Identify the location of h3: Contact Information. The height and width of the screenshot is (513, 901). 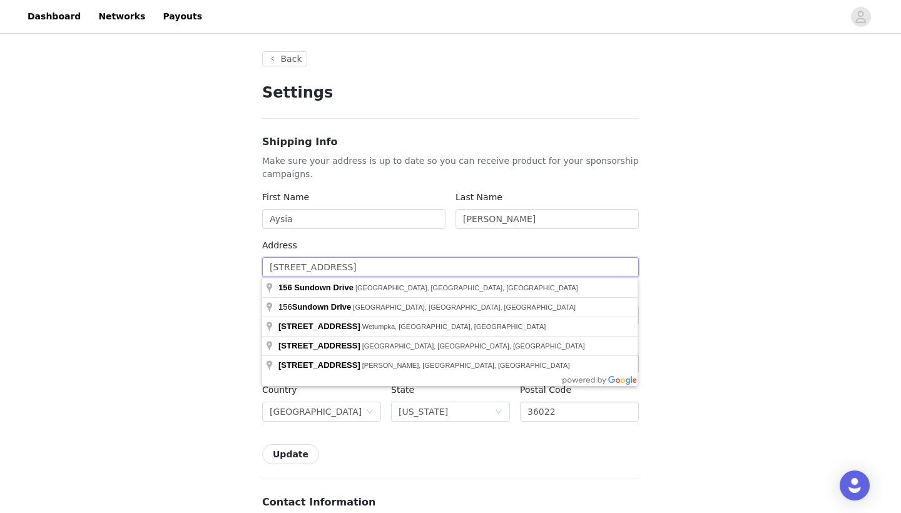
(451, 503).